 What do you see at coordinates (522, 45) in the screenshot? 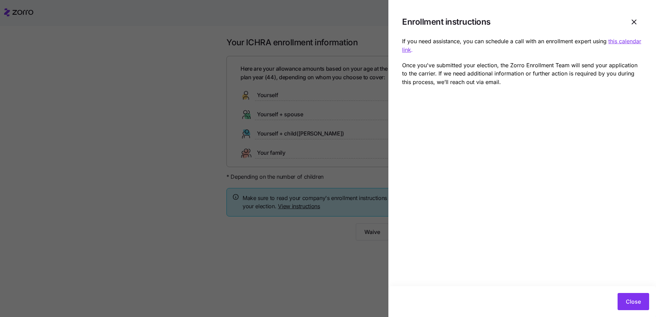
I see `u: this calendar link` at bounding box center [522, 45].